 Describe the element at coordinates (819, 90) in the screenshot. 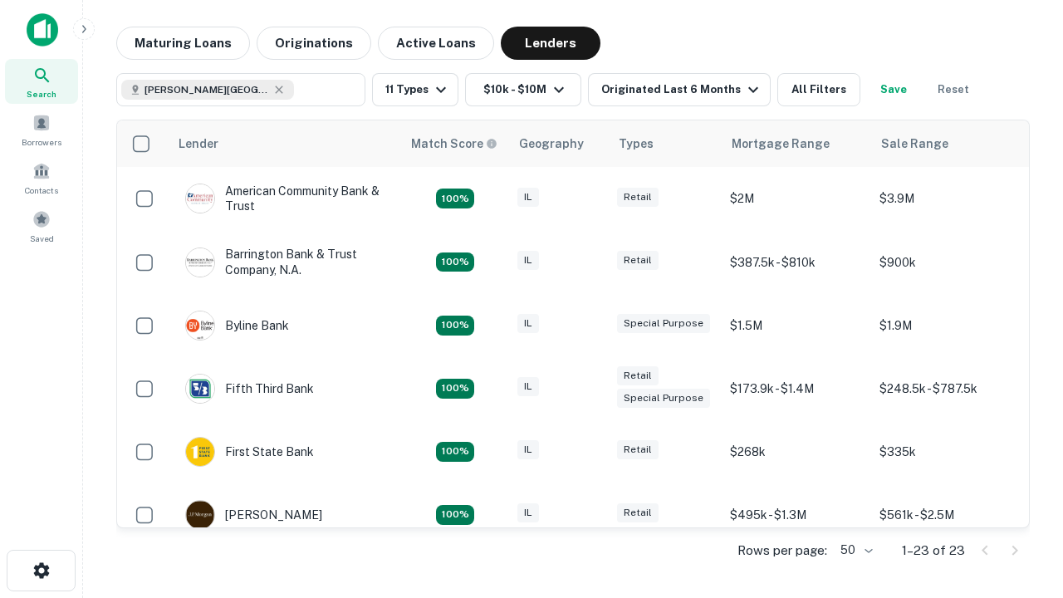

I see `button: All Filters` at that location.